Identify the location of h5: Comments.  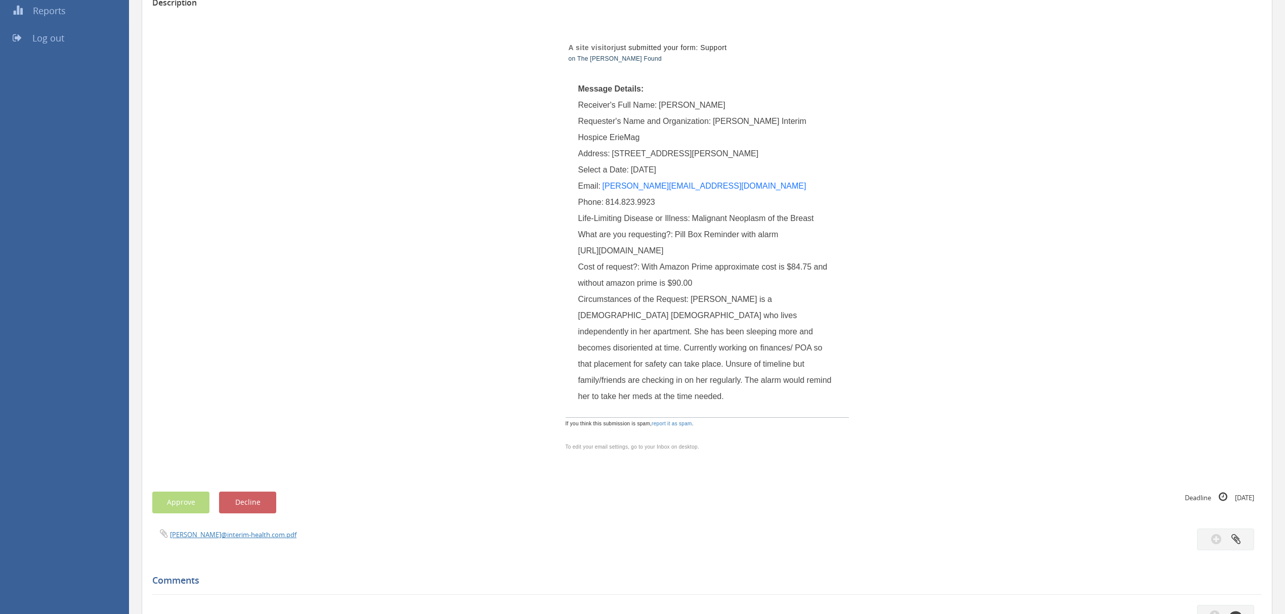
(703, 581).